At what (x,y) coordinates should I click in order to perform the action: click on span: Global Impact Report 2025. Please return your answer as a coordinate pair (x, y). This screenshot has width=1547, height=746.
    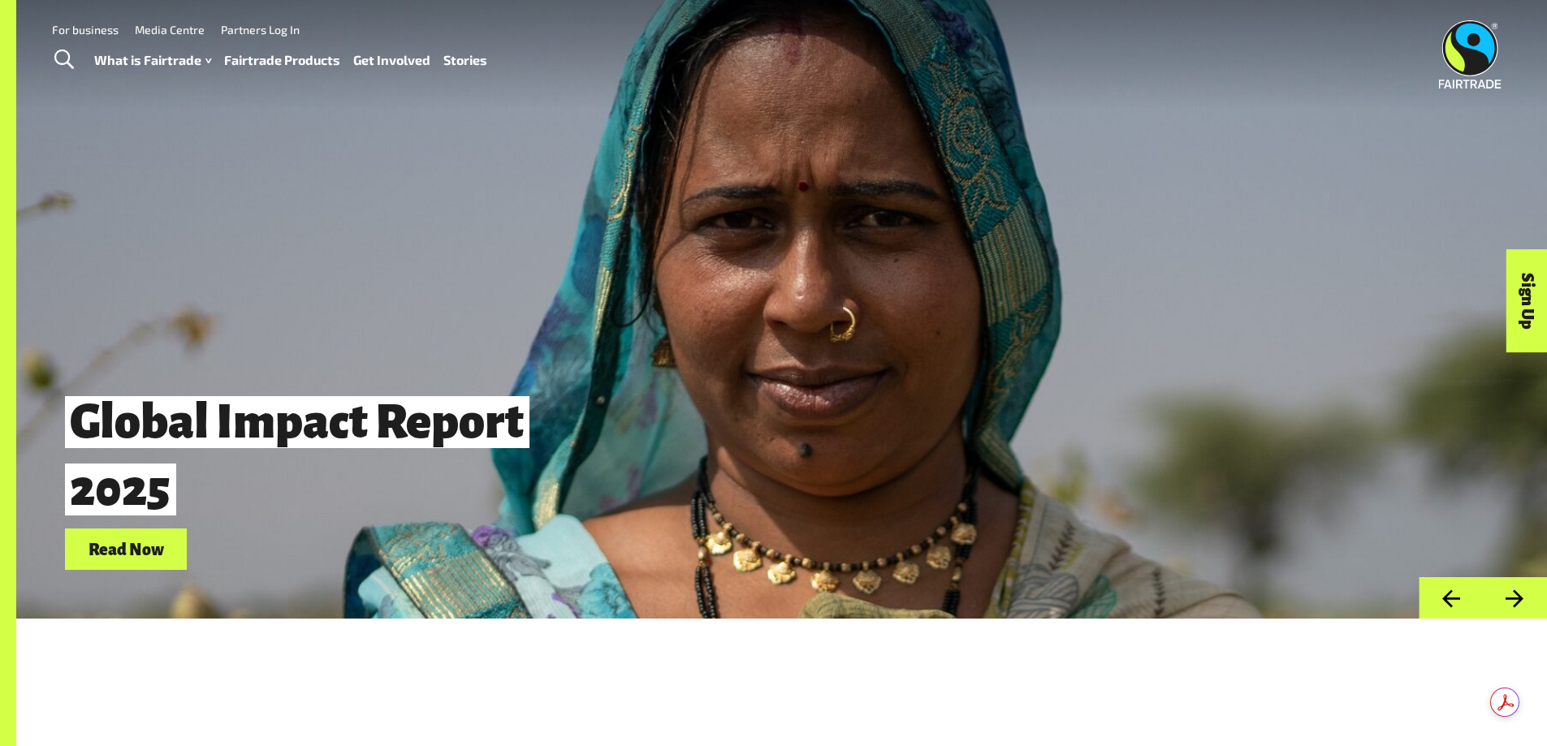
    Looking at the image, I should click on (297, 456).